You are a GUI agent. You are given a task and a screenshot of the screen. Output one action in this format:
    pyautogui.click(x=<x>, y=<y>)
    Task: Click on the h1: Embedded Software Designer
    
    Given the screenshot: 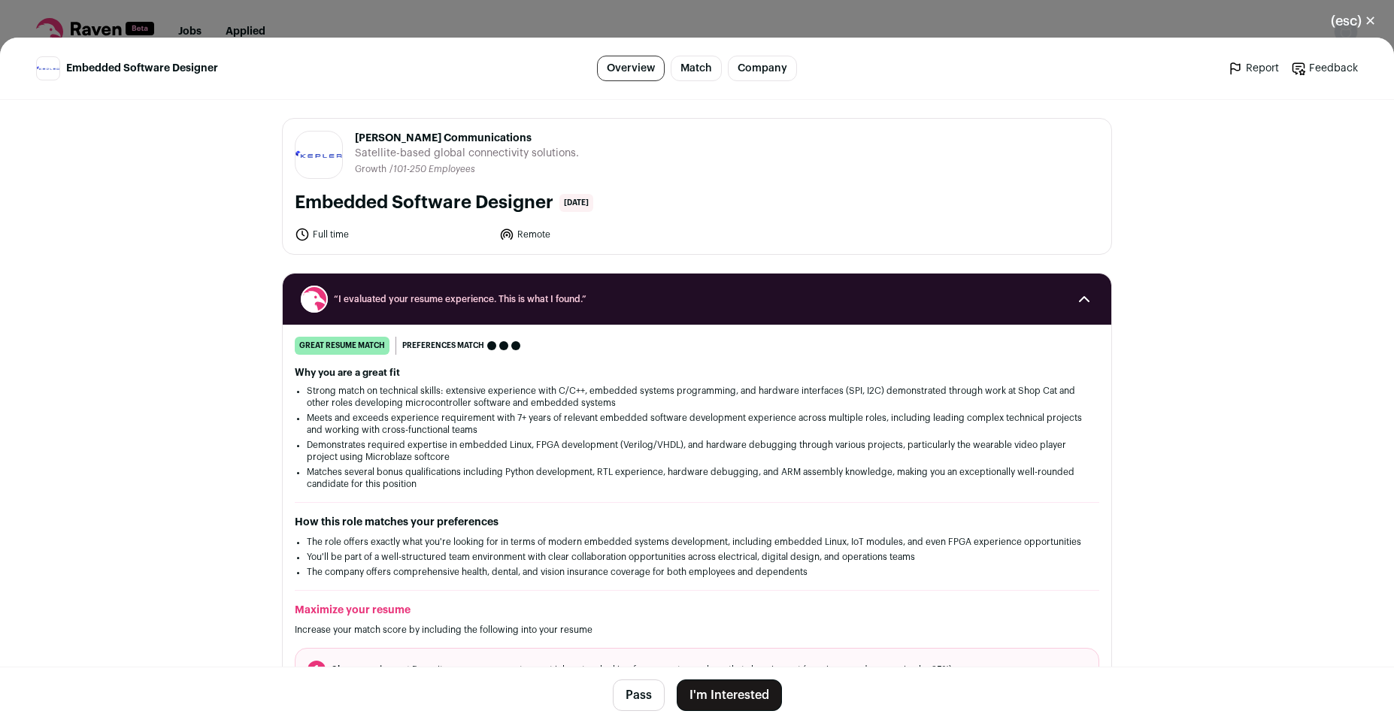 What is the action you would take?
    pyautogui.click(x=424, y=203)
    